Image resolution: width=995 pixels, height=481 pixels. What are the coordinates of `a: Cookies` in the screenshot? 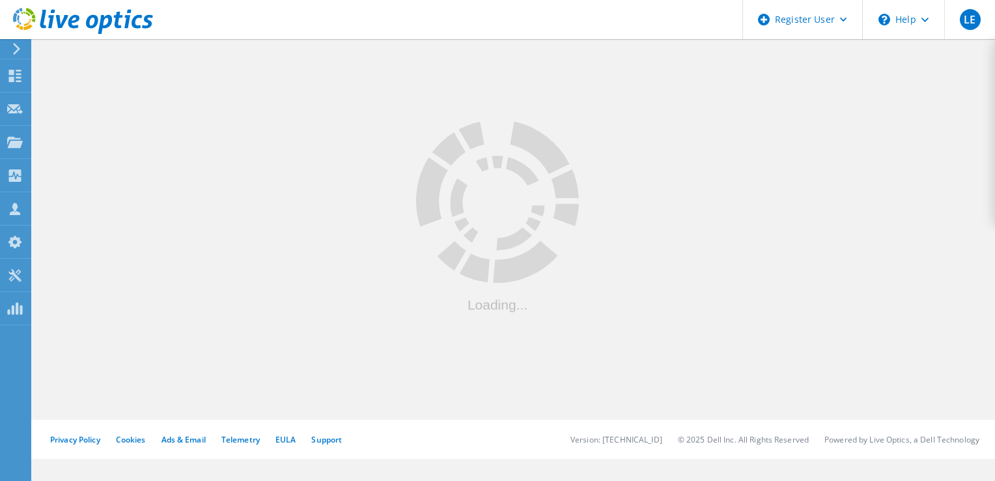 It's located at (131, 439).